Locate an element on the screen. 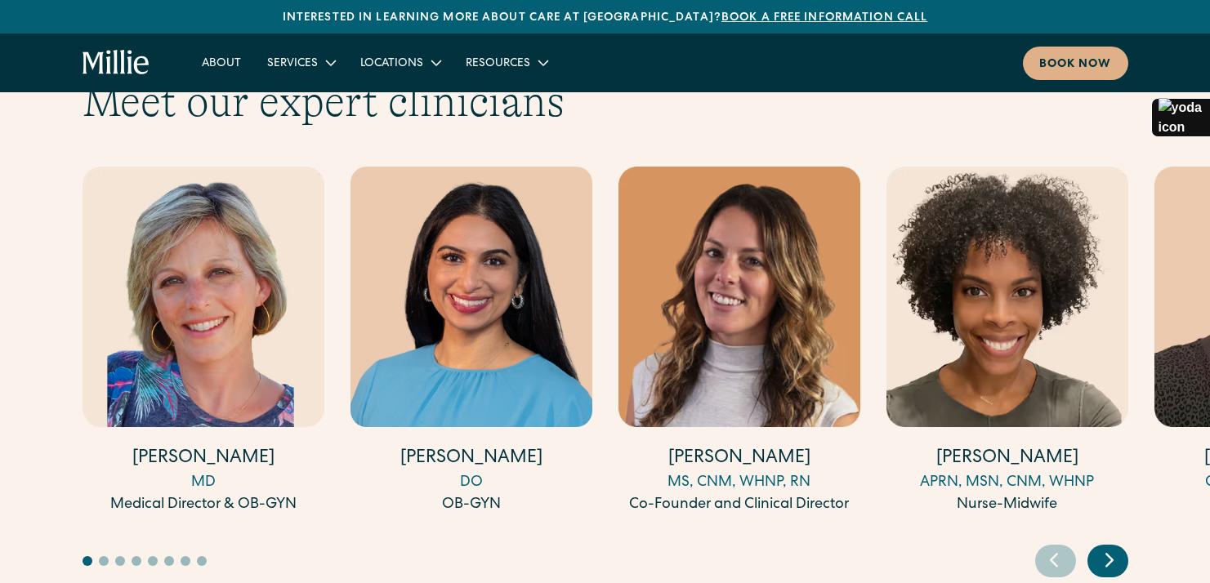 The image size is (1210, 583). button: Go to slide 2 is located at coordinates (104, 561).